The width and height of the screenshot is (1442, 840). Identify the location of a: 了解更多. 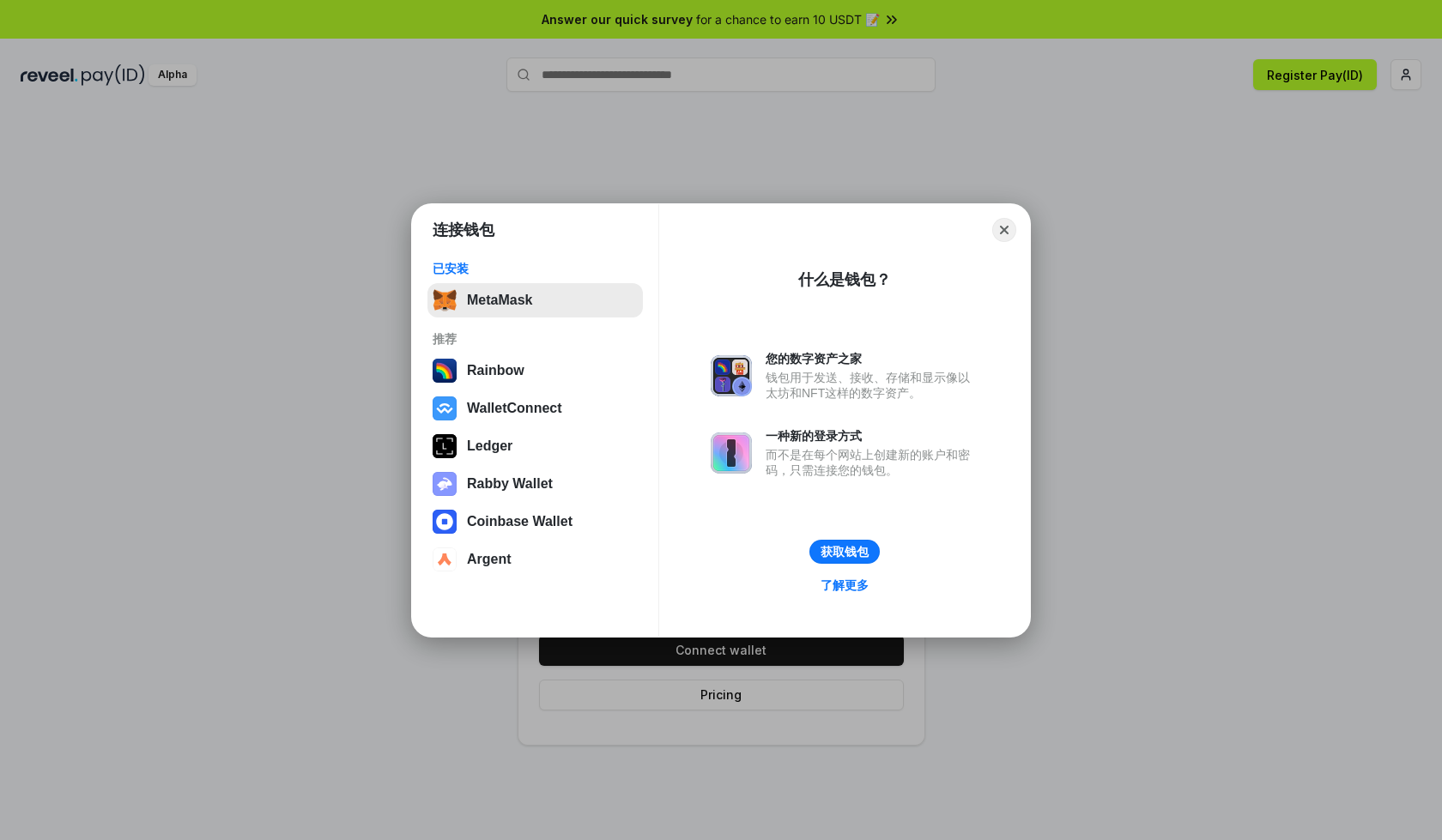
(844, 585).